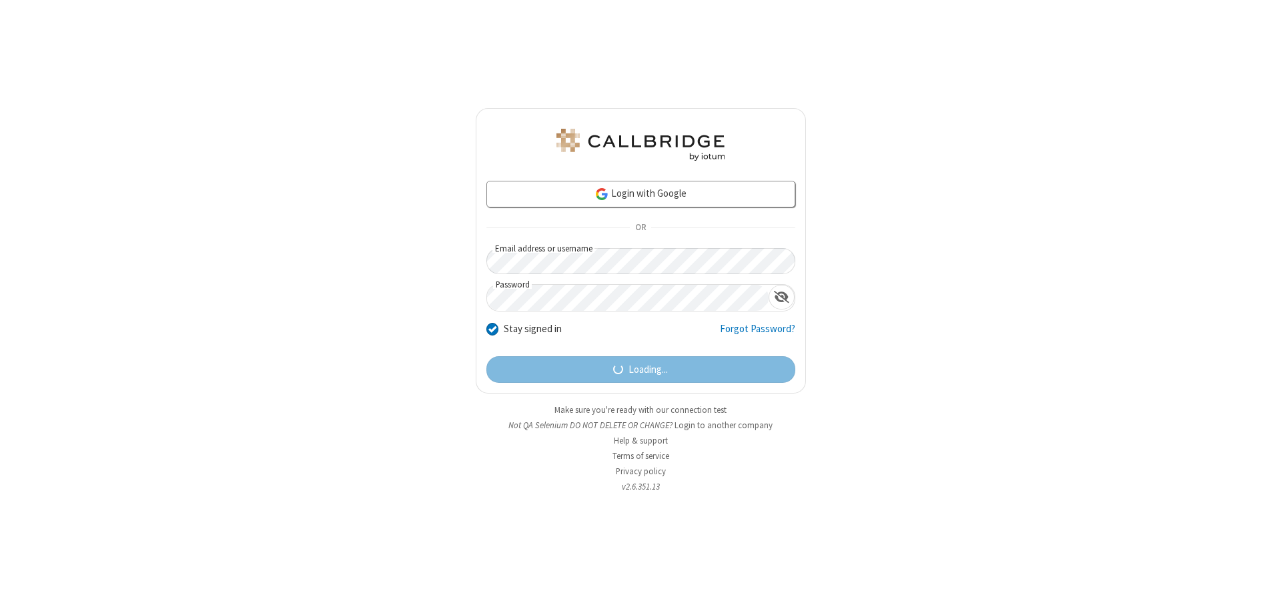 Image resolution: width=1281 pixels, height=611 pixels. I want to click on button: Loading..., so click(641, 370).